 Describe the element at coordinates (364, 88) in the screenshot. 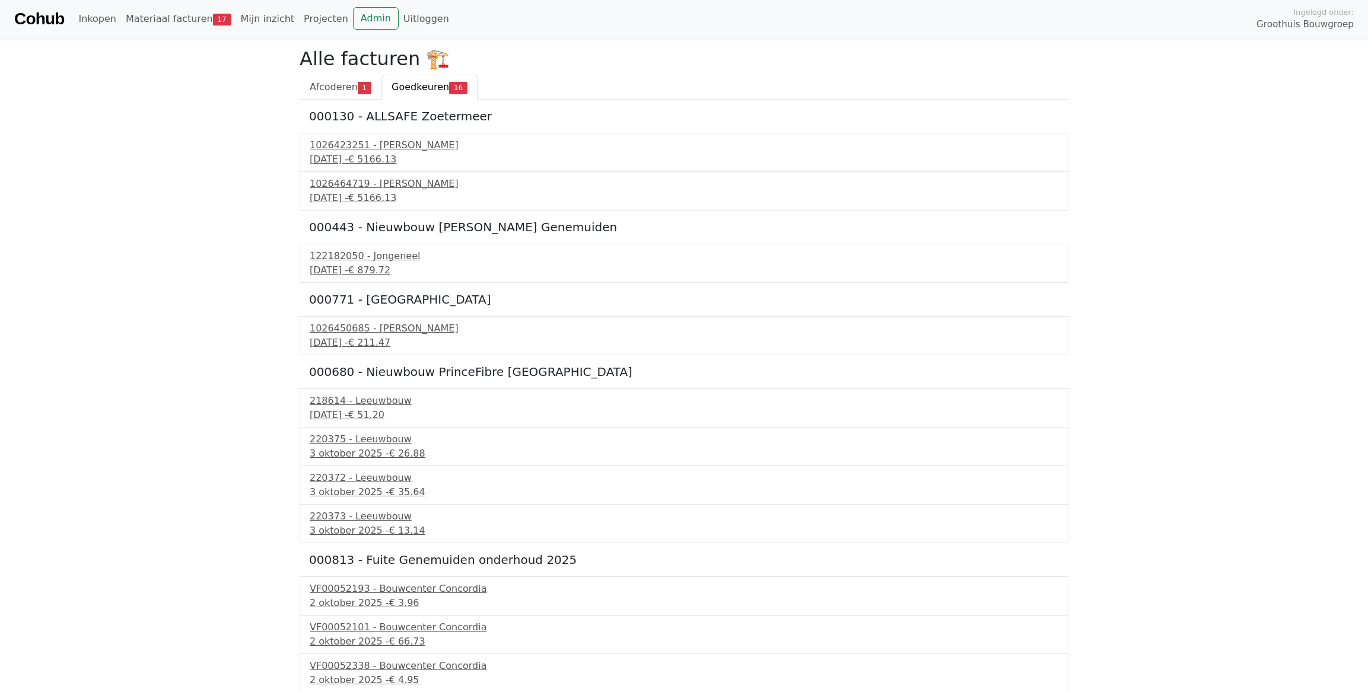

I see `span: 1` at that location.